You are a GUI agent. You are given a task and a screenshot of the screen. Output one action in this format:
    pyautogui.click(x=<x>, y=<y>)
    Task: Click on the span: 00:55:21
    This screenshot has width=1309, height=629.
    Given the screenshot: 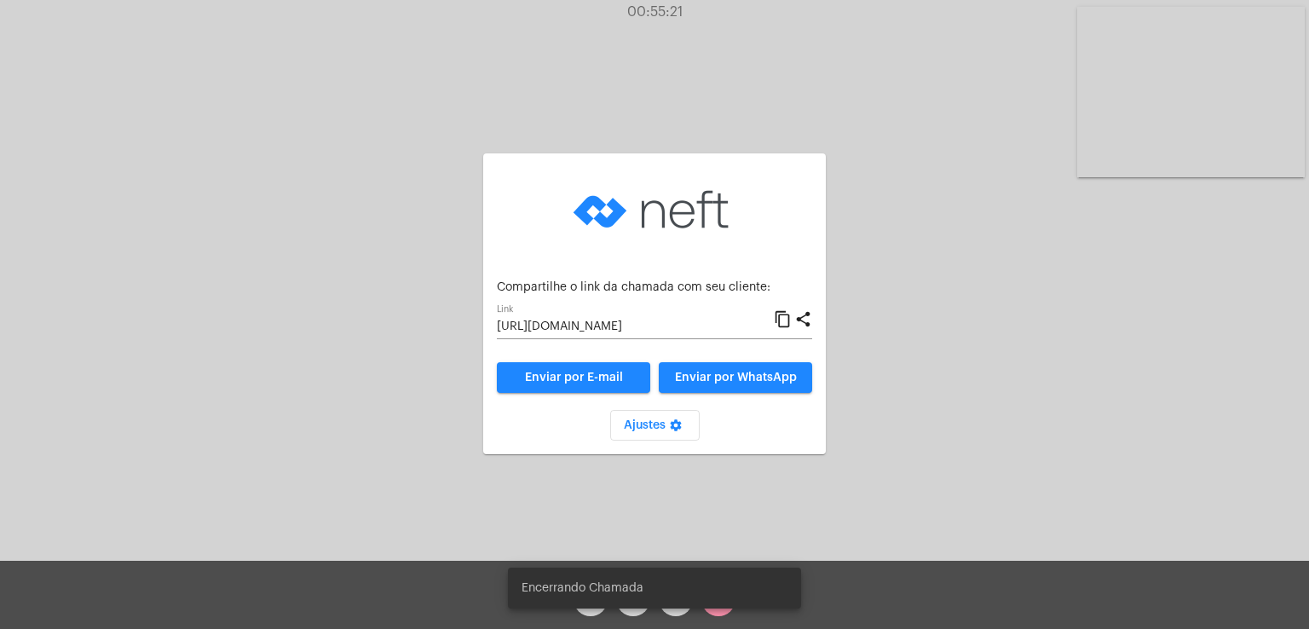 What is the action you would take?
    pyautogui.click(x=655, y=12)
    